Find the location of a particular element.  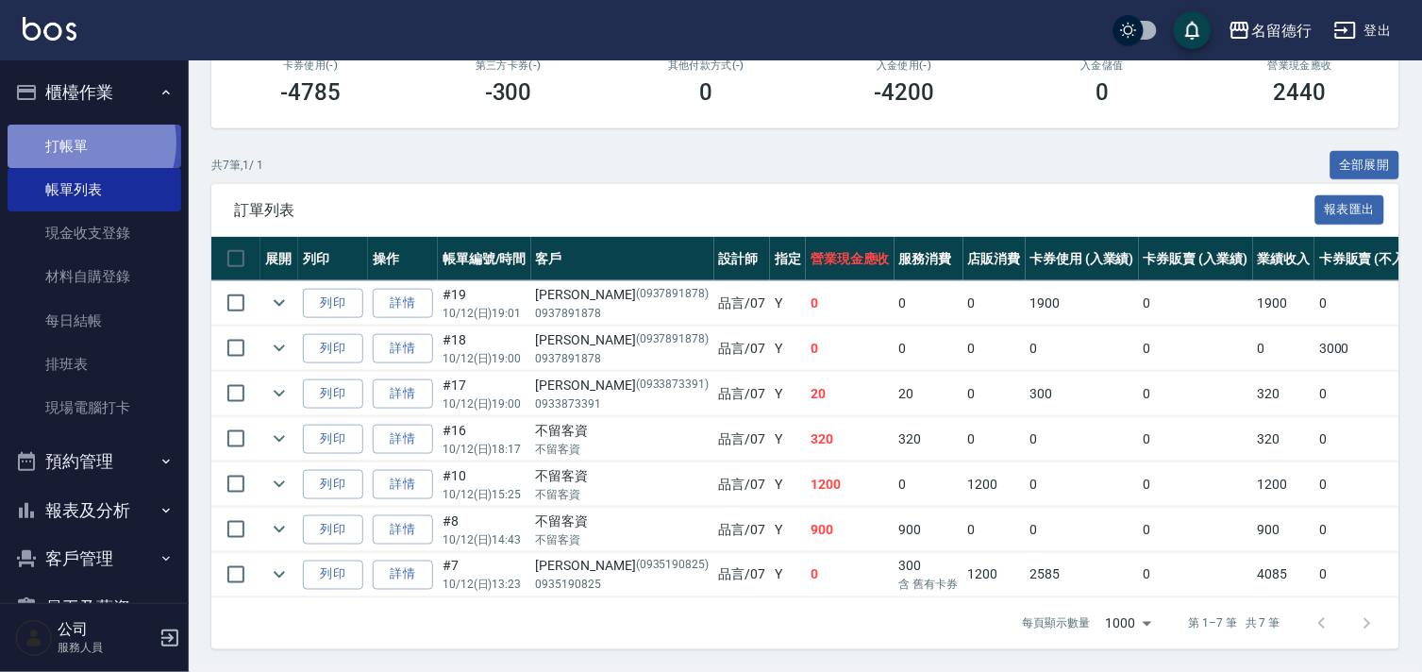

th: 卡券販賣 (入業績) is located at coordinates (1196, 259).